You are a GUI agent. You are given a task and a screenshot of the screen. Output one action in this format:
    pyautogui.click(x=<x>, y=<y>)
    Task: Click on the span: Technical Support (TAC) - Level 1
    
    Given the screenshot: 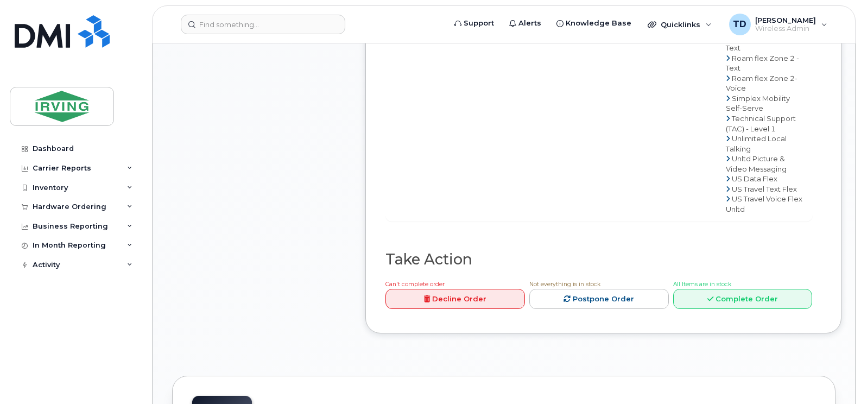 What is the action you would take?
    pyautogui.click(x=761, y=123)
    